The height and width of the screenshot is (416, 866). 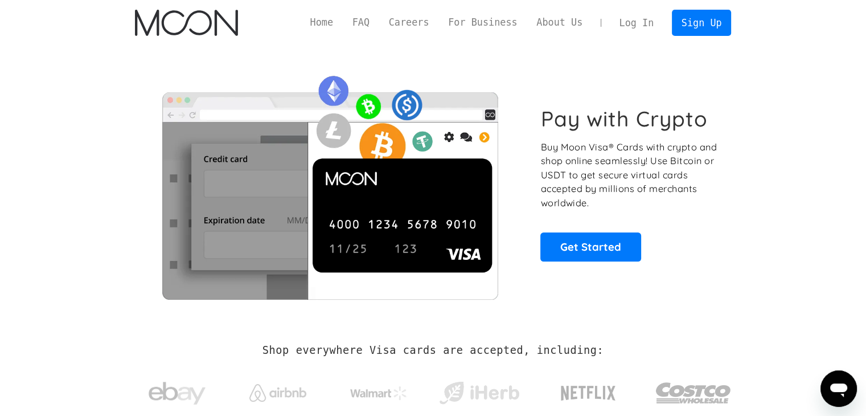 What do you see at coordinates (624, 118) in the screenshot?
I see `h1: Pay with Crypto` at bounding box center [624, 118].